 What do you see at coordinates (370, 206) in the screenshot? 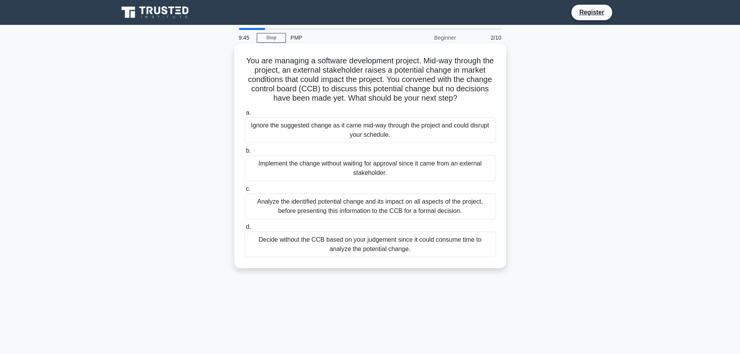
I see `div: Analyze the identified potential change and its impact on all aspects of the project, before pres...` at bounding box center [370, 206].